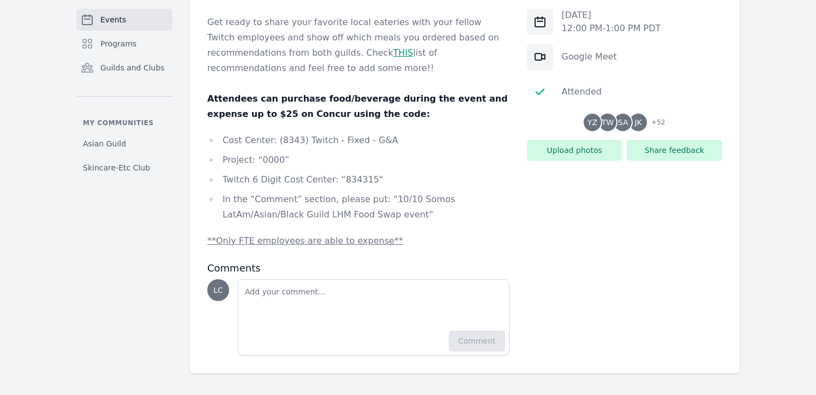 The width and height of the screenshot is (816, 395). I want to click on h3: Comments, so click(358, 268).